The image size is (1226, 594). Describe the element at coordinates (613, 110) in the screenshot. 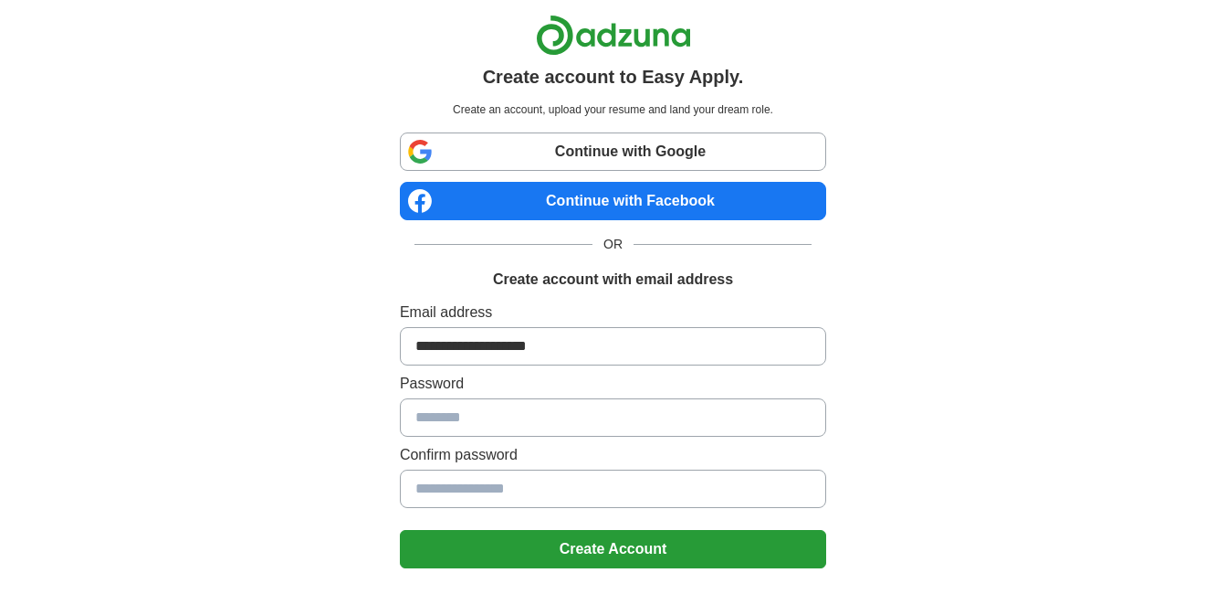

I see `p: Create an account, upload your resume and land your dream role.` at that location.